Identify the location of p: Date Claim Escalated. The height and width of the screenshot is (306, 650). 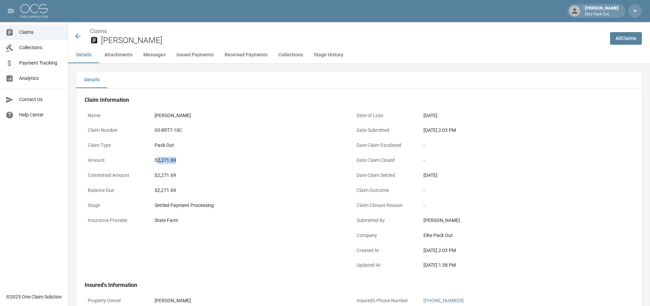
(384, 145).